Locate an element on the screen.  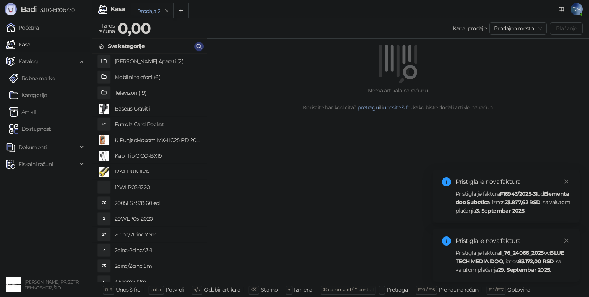
span: F11 / F17 is located at coordinates (496, 289).